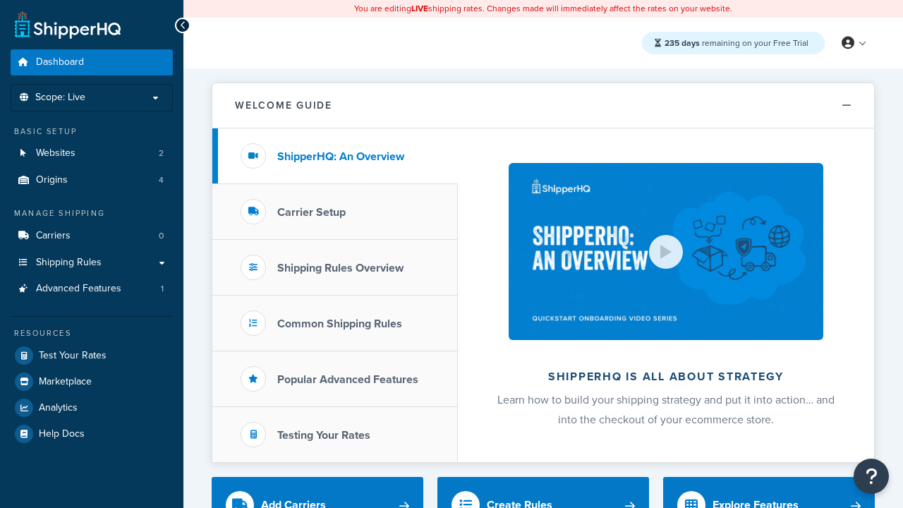 The width and height of the screenshot is (903, 508). What do you see at coordinates (92, 236) in the screenshot?
I see `li: Carriers` at bounding box center [92, 236].